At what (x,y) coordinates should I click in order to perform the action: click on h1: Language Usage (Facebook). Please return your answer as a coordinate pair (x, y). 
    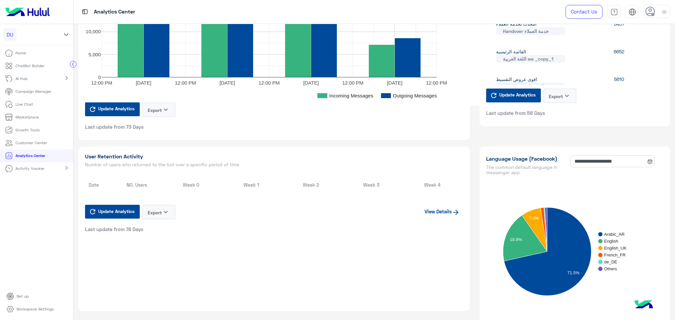
    Looking at the image, I should click on (527, 159).